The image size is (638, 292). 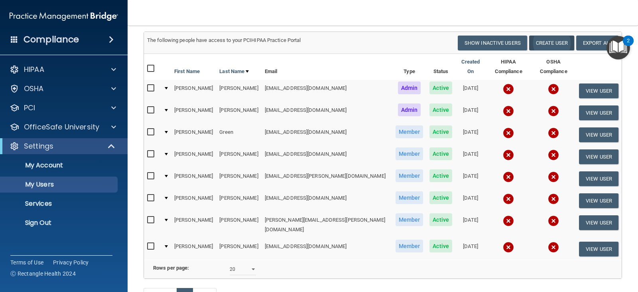 What do you see at coordinates (327, 67) in the screenshot?
I see `th: Email` at bounding box center [327, 67].